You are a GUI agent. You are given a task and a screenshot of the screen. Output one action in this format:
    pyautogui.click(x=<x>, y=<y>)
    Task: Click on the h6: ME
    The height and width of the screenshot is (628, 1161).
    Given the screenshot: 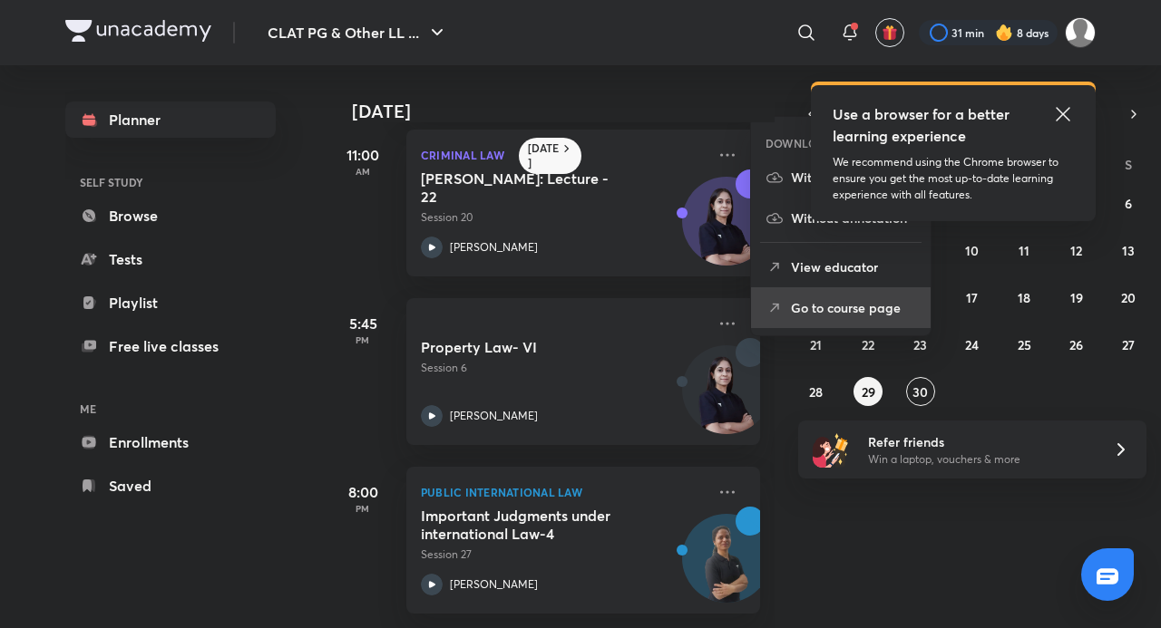 What is the action you would take?
    pyautogui.click(x=170, y=409)
    